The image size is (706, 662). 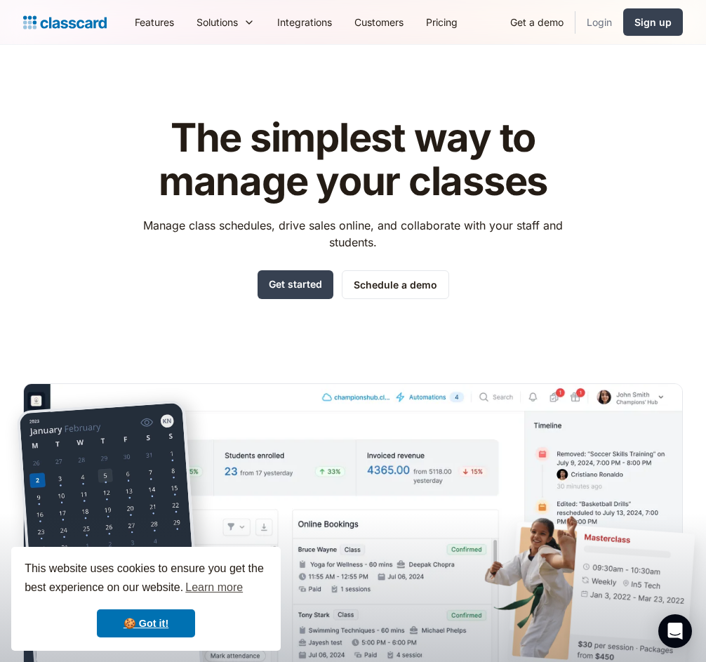 What do you see at coordinates (146, 623) in the screenshot?
I see `a: dismiss cookie message` at bounding box center [146, 623].